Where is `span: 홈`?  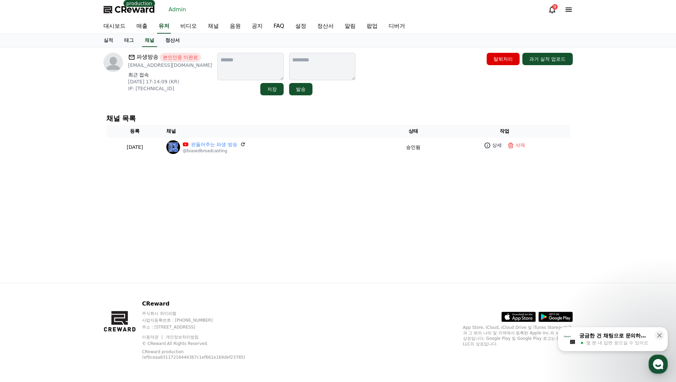 span: 홈 is located at coordinates (24, 230).